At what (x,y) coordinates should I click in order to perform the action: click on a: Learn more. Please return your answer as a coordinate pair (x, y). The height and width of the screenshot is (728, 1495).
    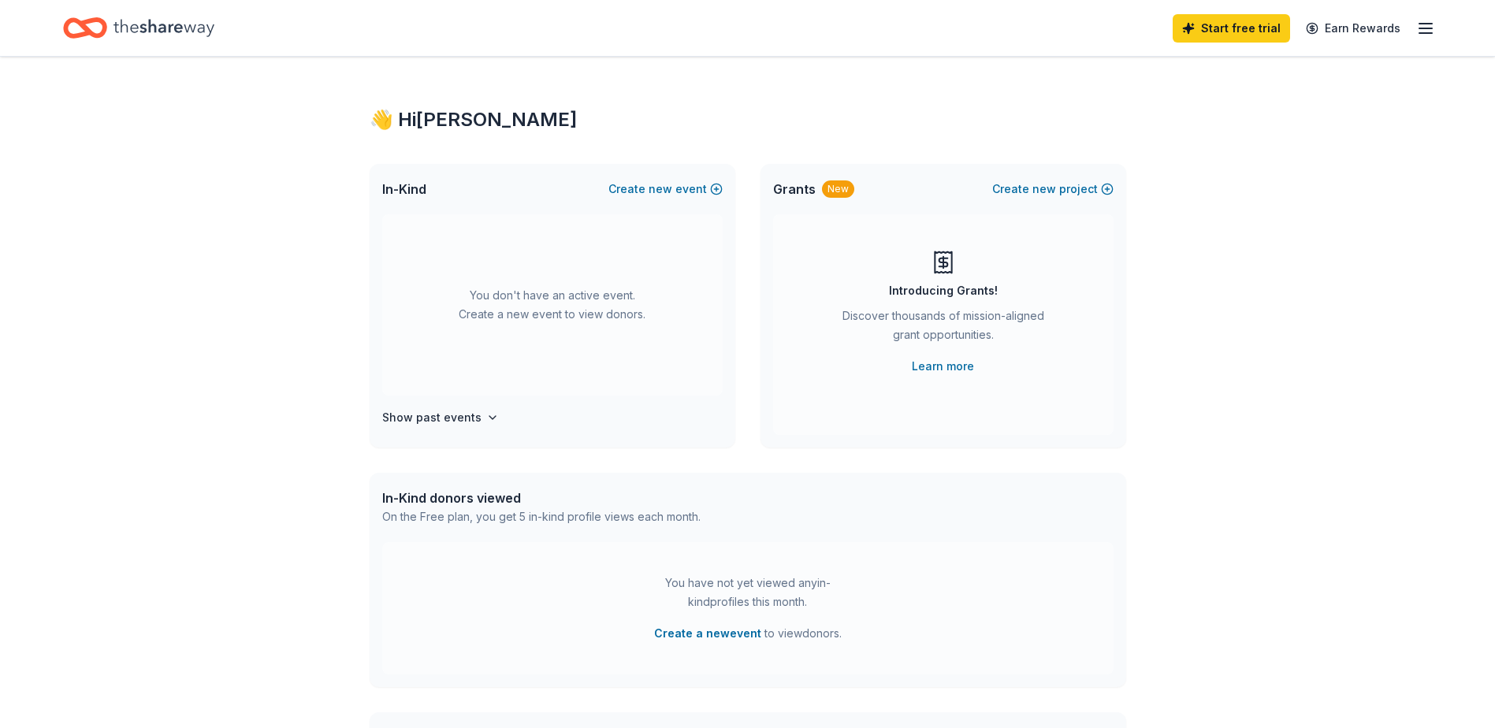
    Looking at the image, I should click on (943, 366).